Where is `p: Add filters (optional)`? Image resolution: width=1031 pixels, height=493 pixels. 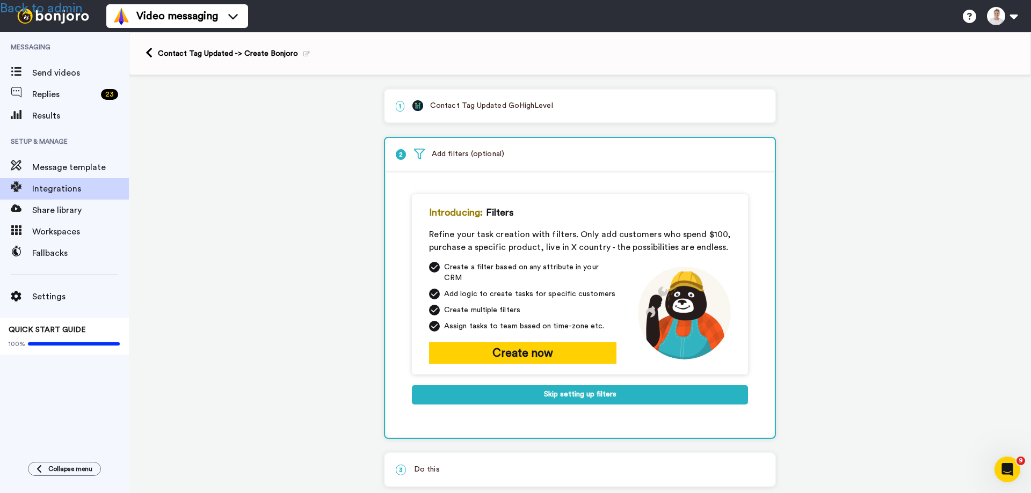 p: Add filters (optional) is located at coordinates (580, 154).